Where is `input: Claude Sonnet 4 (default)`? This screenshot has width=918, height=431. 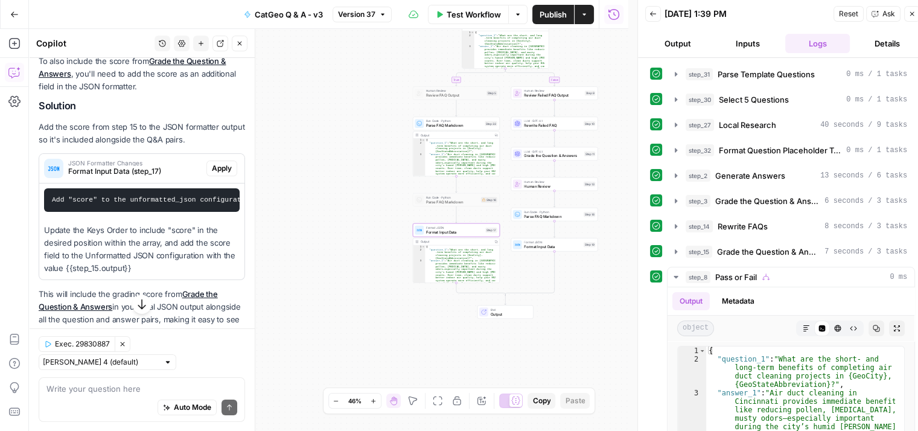
input: Claude Sonnet 4 (default) is located at coordinates (101, 361).